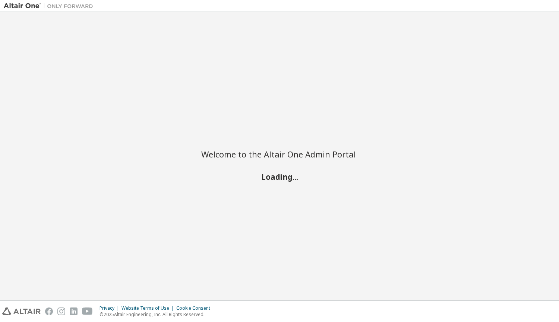  Describe the element at coordinates (195, 309) in the screenshot. I see `div: Cookie Consent` at that location.